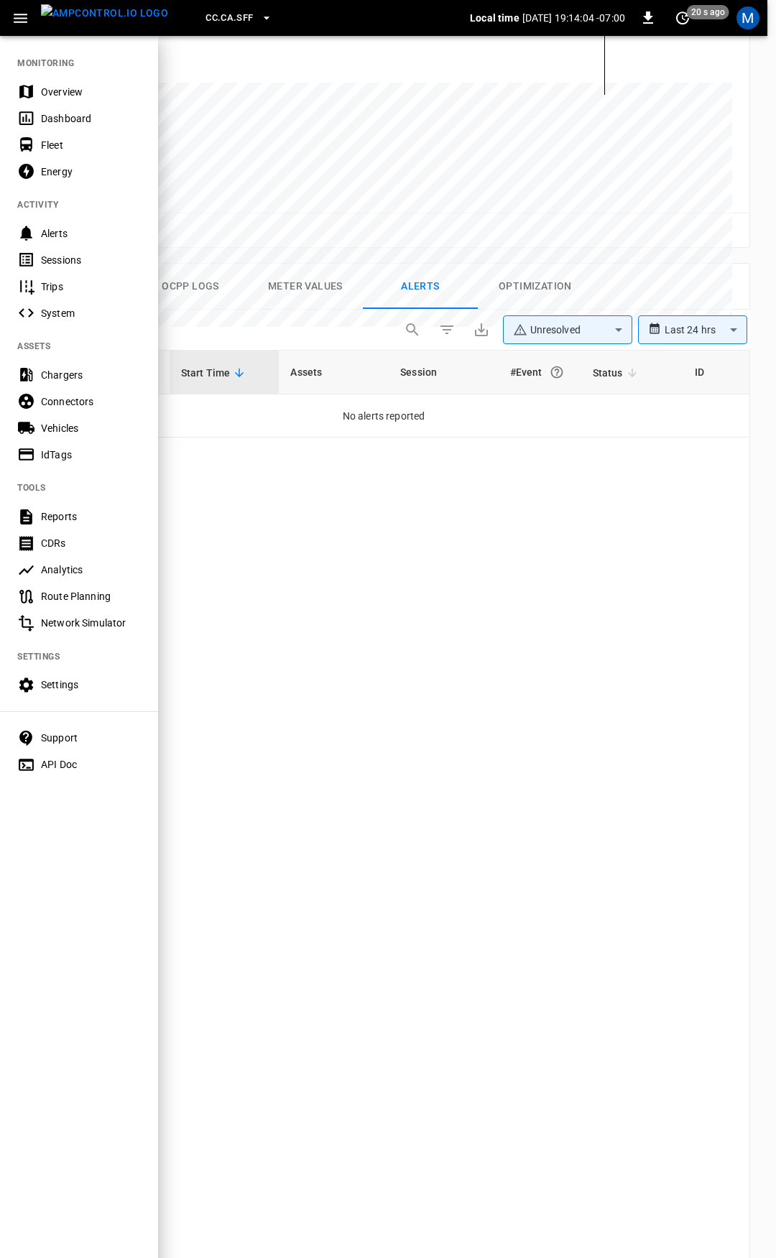 This screenshot has height=1258, width=776. I want to click on div: Fleet, so click(91, 145).